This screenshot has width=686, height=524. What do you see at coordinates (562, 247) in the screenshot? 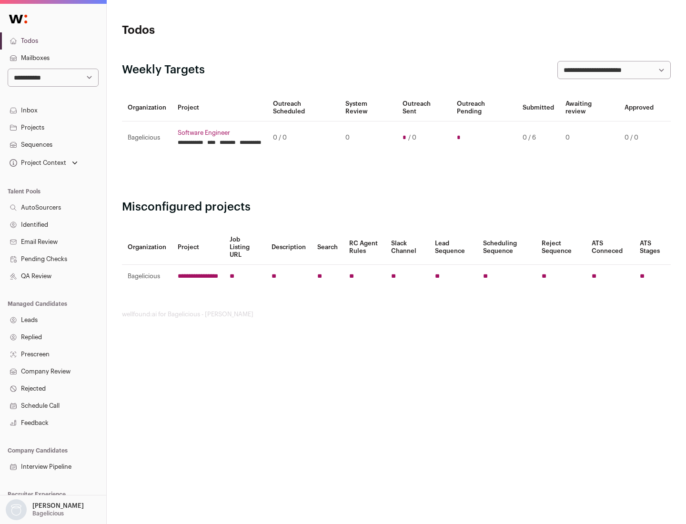
I see `th: Reject Sequence` at bounding box center [562, 247].